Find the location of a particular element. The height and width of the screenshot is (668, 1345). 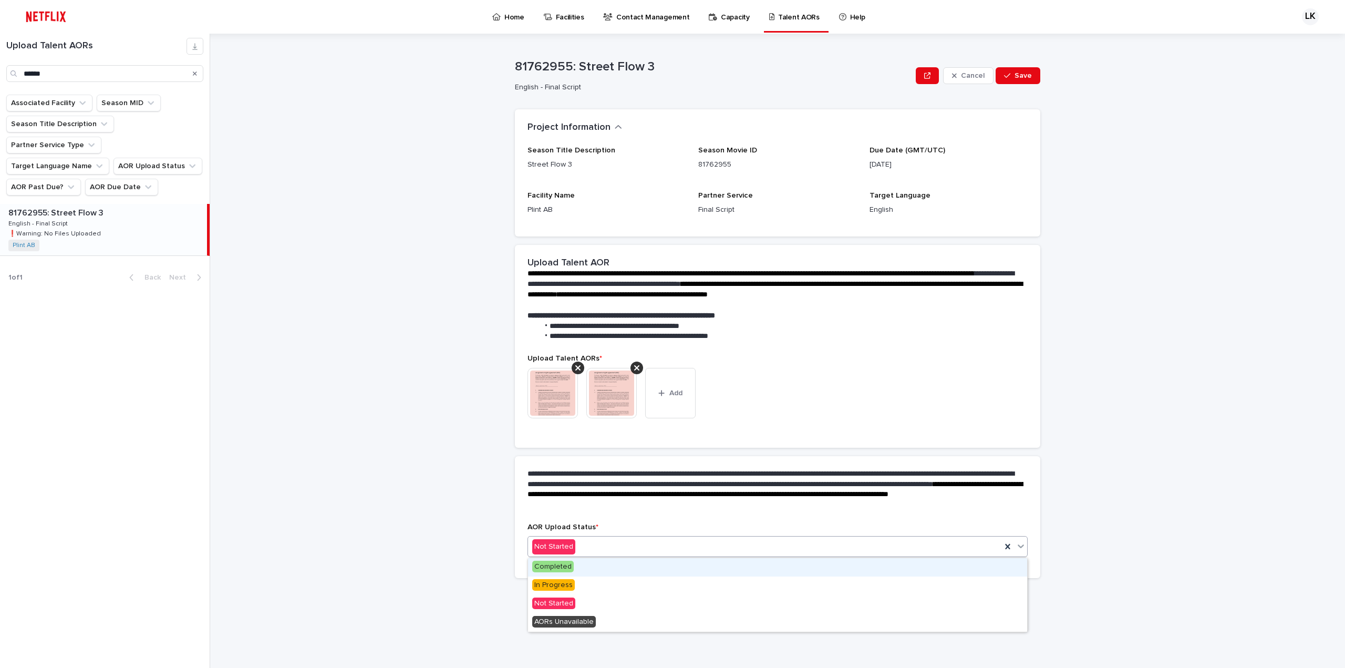

span: Back is located at coordinates (149, 277).